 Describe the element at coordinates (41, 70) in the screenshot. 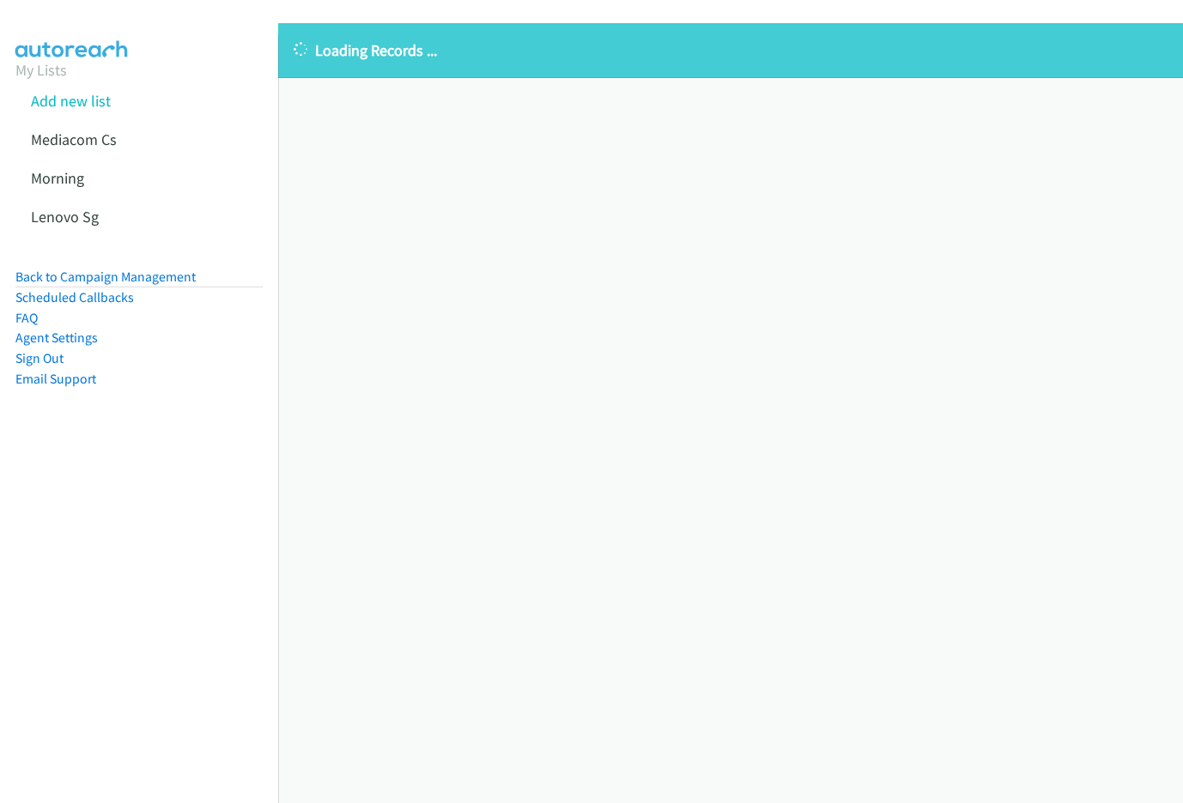

I see `a: My Lists` at that location.